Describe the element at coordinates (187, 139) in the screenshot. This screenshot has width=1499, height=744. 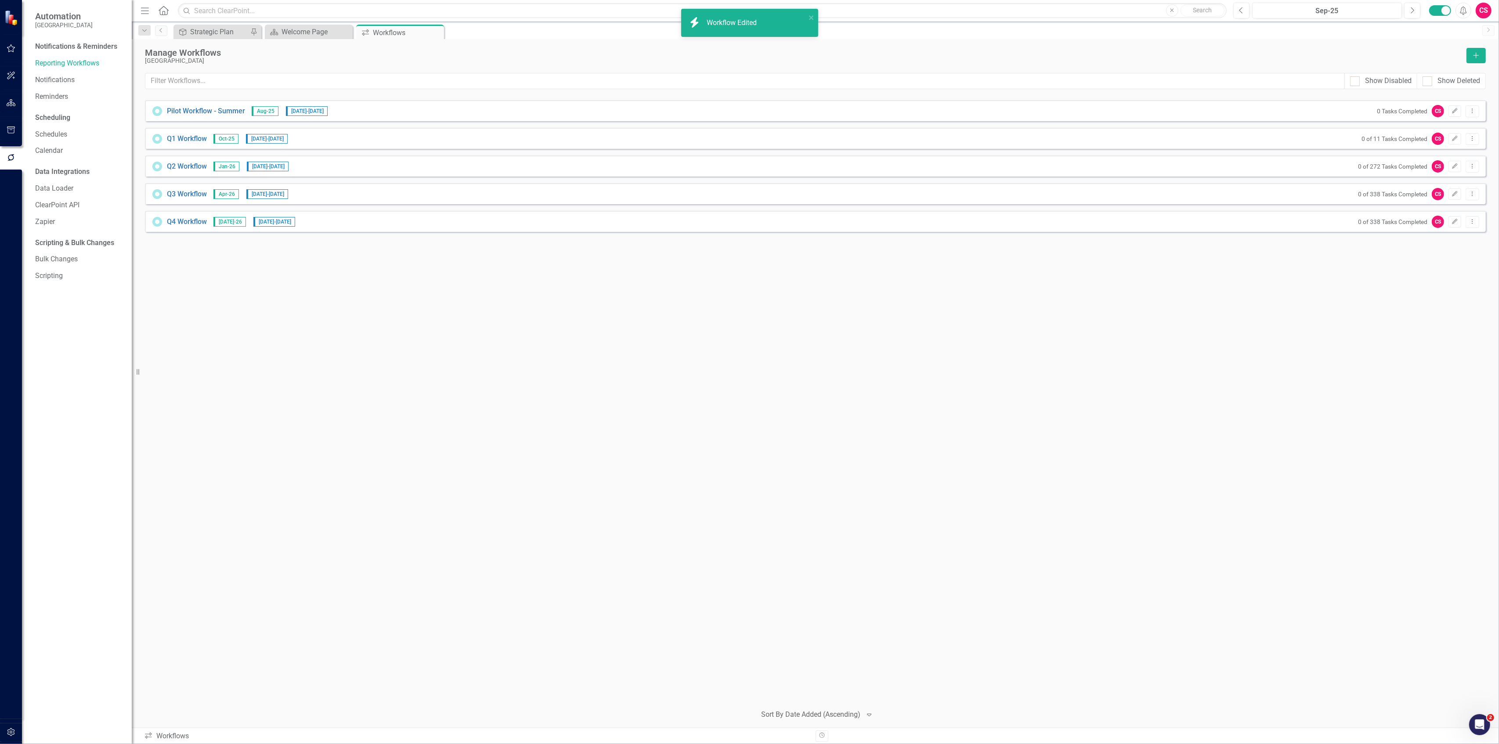
I see `a: Q1 Workflow` at that location.